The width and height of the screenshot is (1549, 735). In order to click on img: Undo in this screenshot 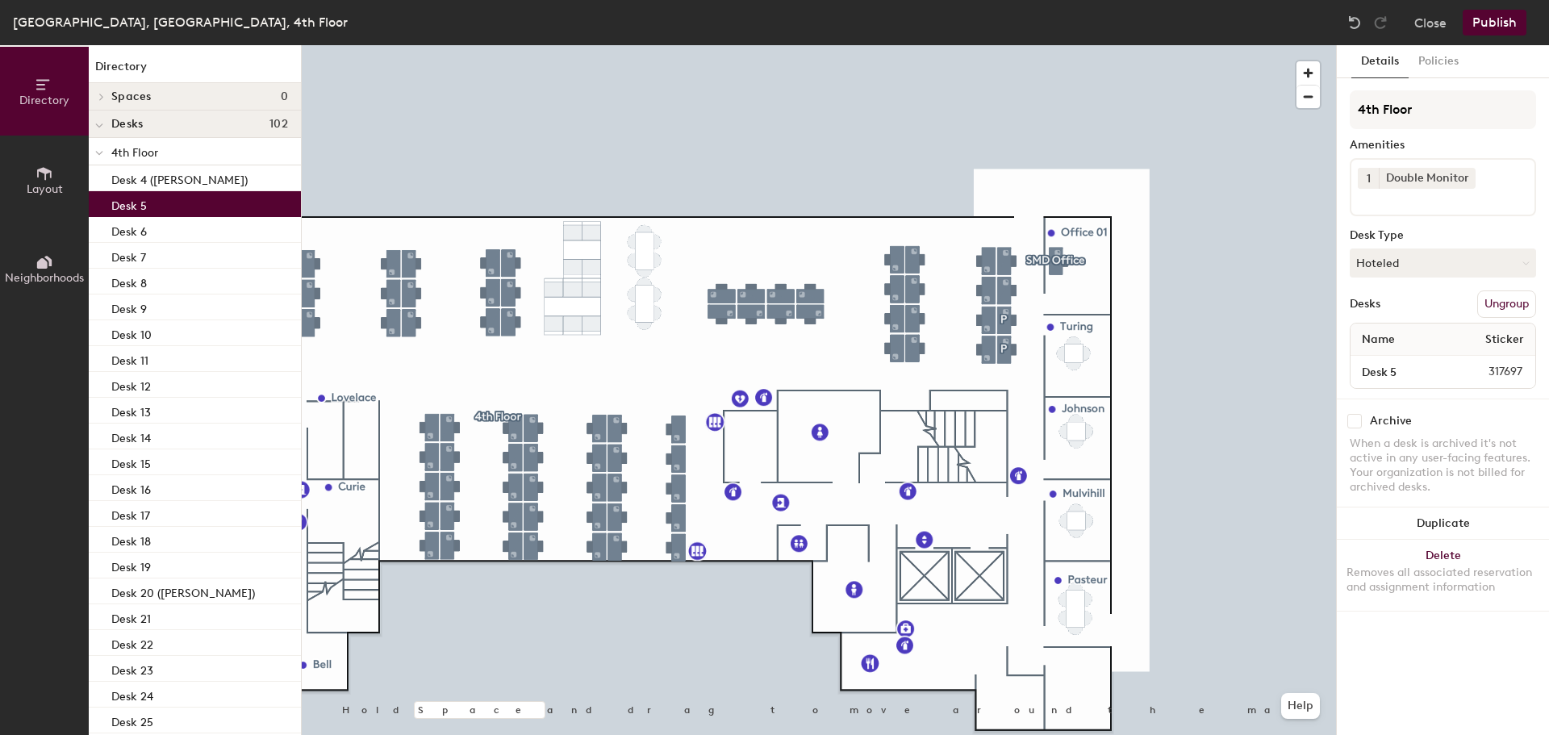, I will do `click(1354, 23)`.